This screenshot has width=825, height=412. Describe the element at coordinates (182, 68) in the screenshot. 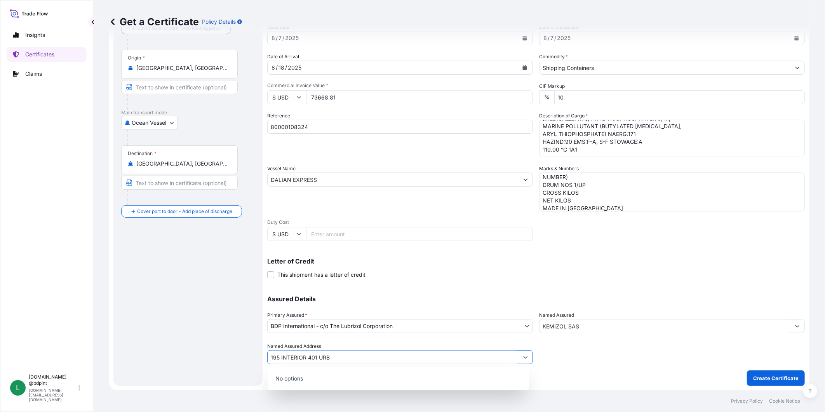

I see `input: Origin` at that location.